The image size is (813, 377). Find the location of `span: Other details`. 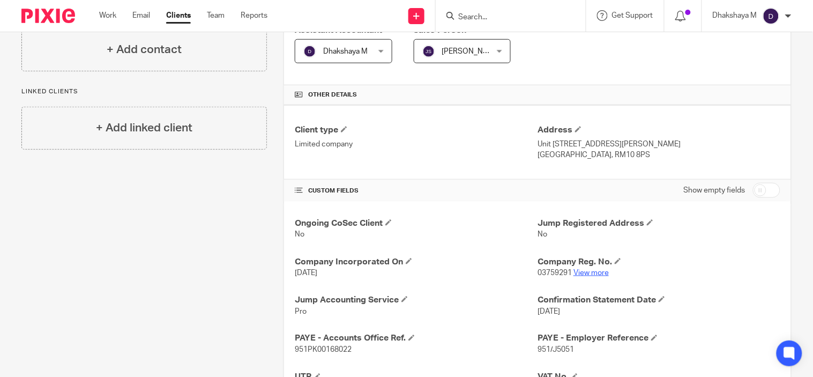

span: Other details is located at coordinates (332, 95).